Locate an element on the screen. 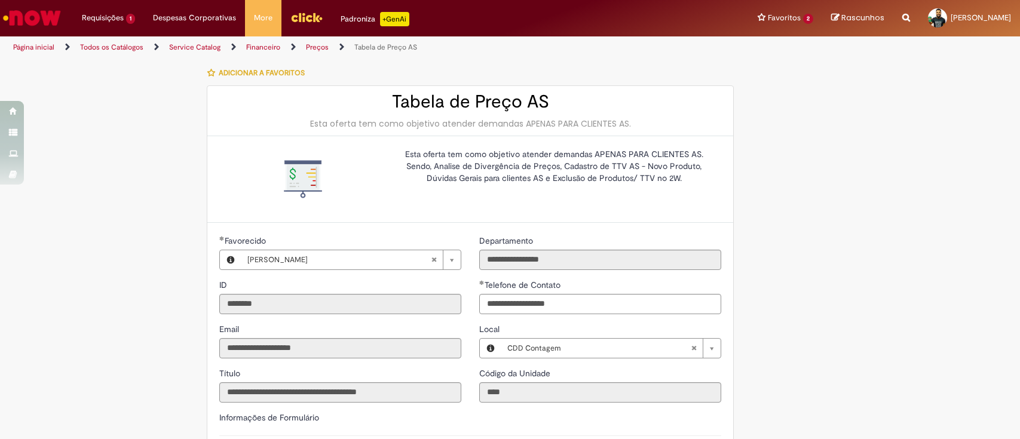 The image size is (1020, 439). span: 2 is located at coordinates (808, 19).